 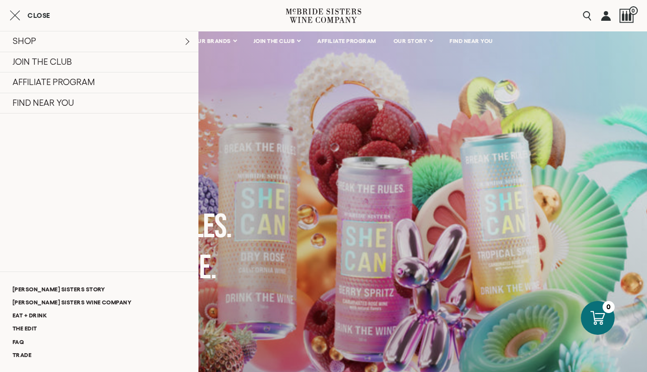 What do you see at coordinates (277, 41) in the screenshot?
I see `a: JOIN THE CLUB` at bounding box center [277, 41].